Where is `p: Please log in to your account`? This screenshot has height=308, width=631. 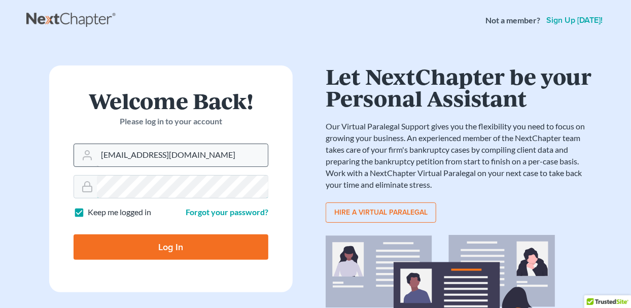 p: Please log in to your account is located at coordinates (171, 121).